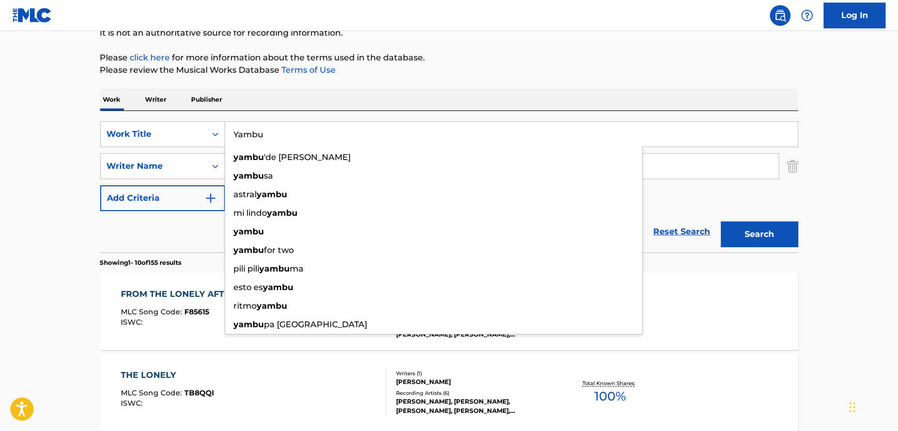 This screenshot has width=898, height=431. I want to click on a: Public Search, so click(780, 15).